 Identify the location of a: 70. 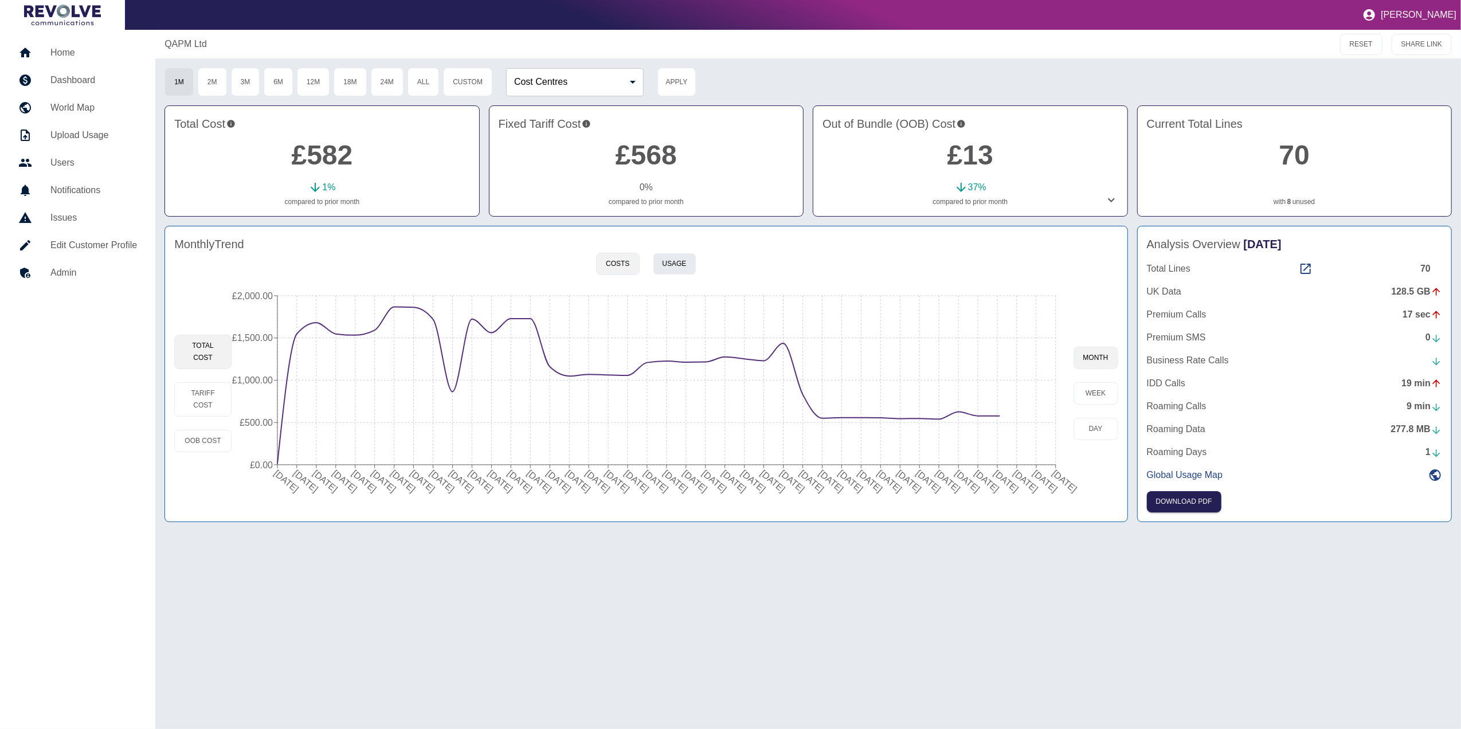
(1294, 155).